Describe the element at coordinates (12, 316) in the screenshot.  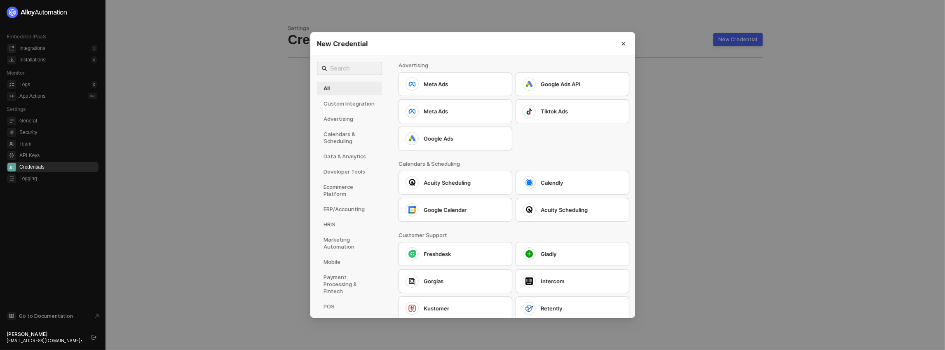
I see `span: documentation` at that location.